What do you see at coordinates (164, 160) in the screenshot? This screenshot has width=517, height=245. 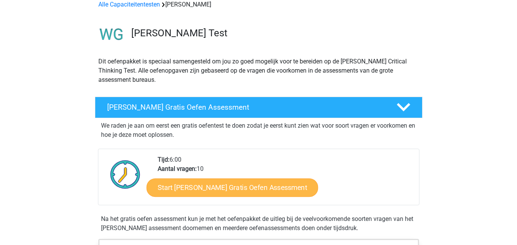 I see `b: Tijd:` at bounding box center [164, 160].